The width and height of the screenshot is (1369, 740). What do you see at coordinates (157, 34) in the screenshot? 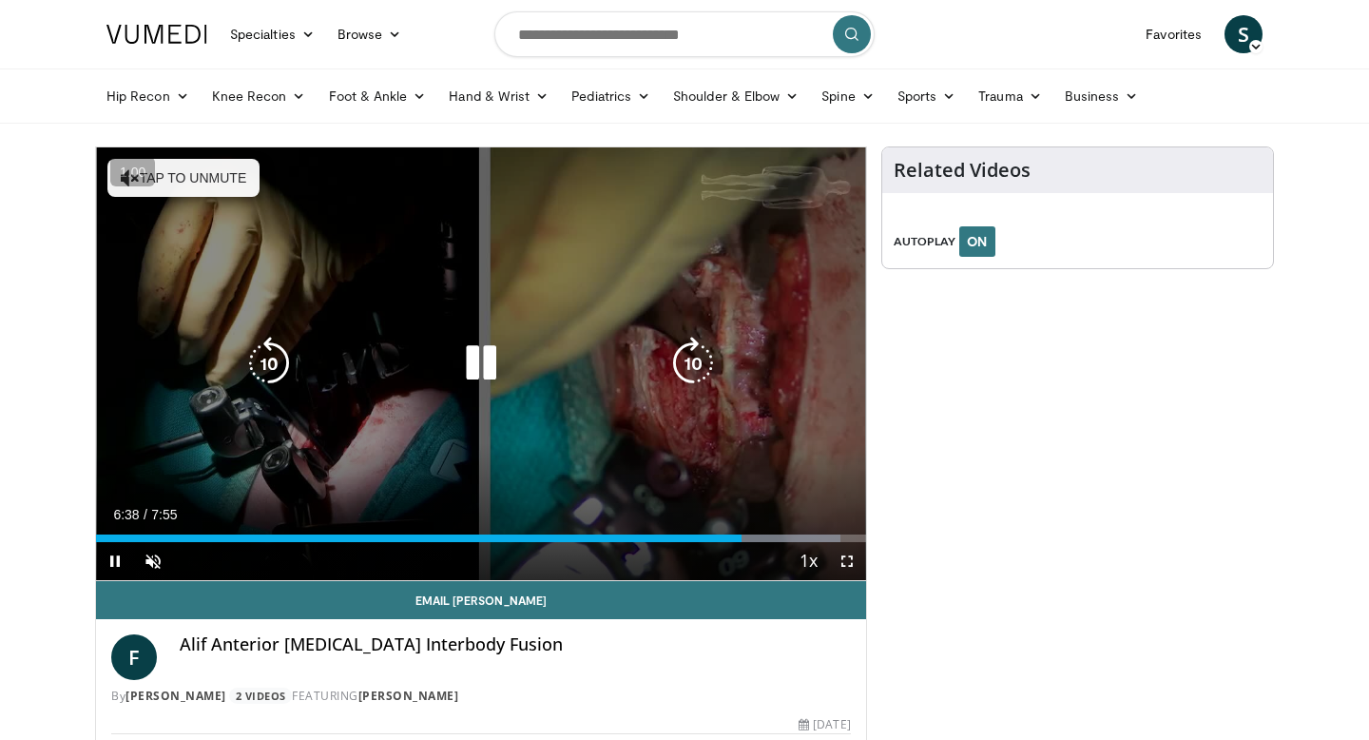
I see `img: VuMedi Logo` at bounding box center [157, 34].